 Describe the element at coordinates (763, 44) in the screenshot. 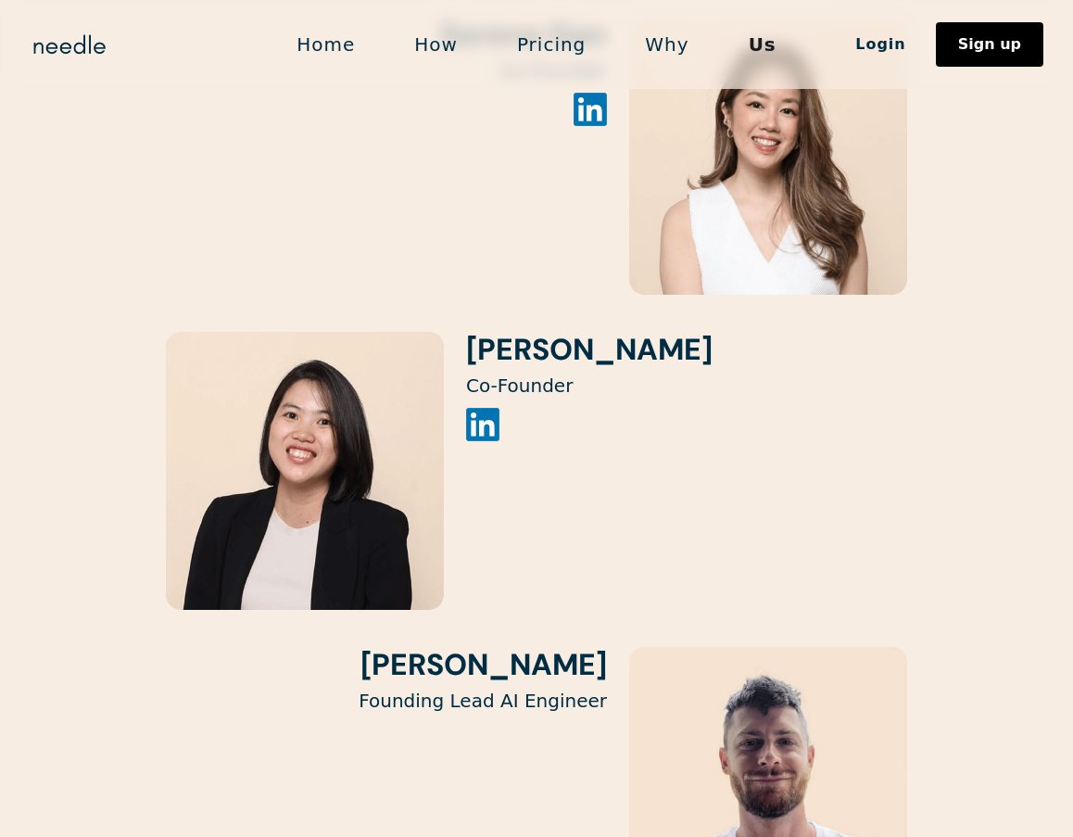

I see `a: Us` at that location.